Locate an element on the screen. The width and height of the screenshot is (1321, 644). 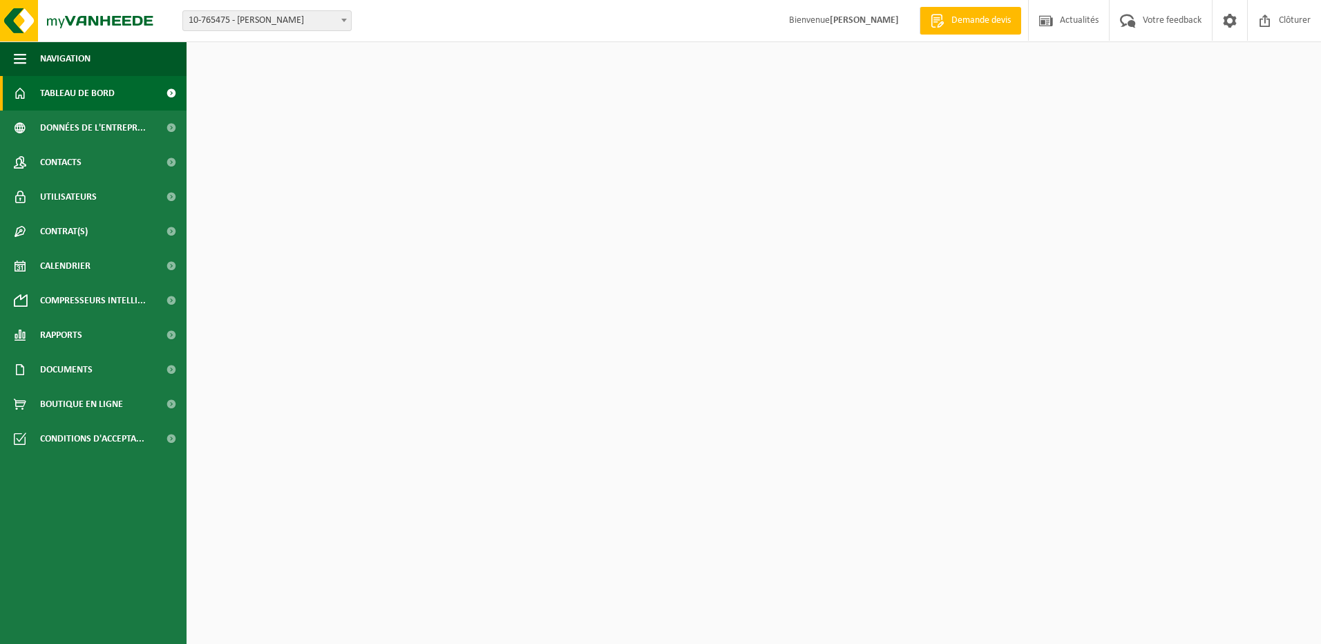
span: Demande devis is located at coordinates (981, 21).